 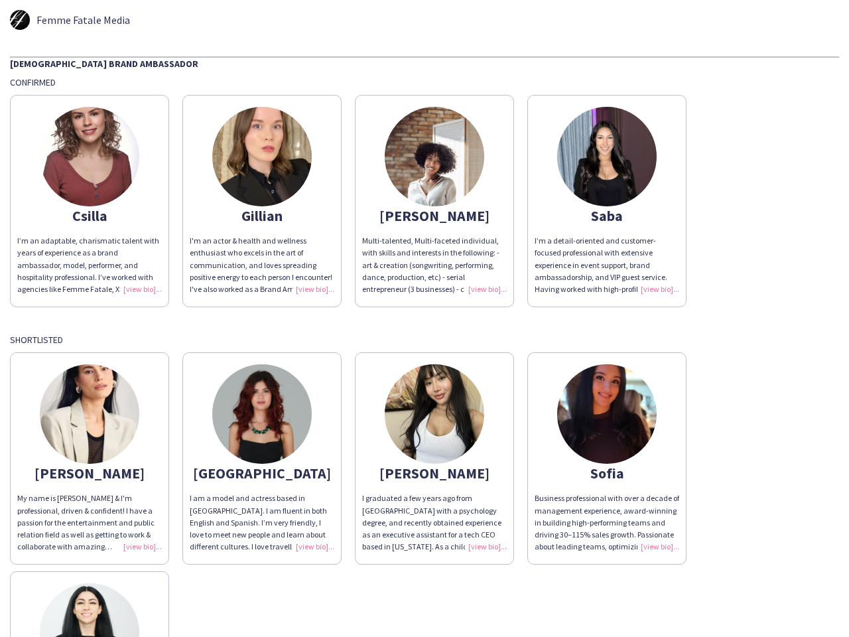 I want to click on img: thumb-4404051c-6014-4609-84ce-abbf3c8e62f3.jpg, so click(x=607, y=414).